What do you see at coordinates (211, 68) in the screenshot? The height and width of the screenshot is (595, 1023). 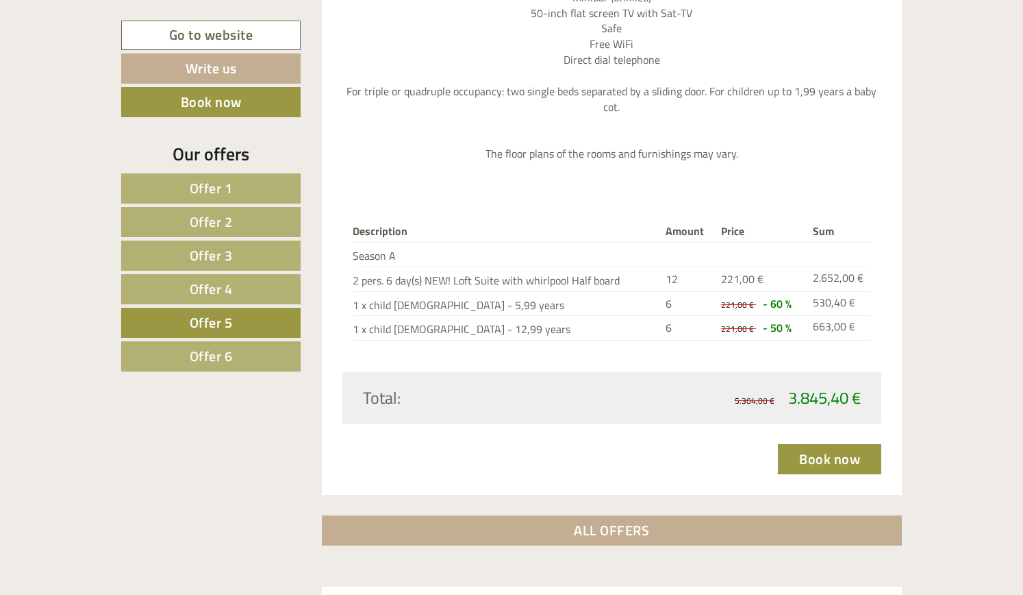 I see `a: Write us` at bounding box center [211, 68].